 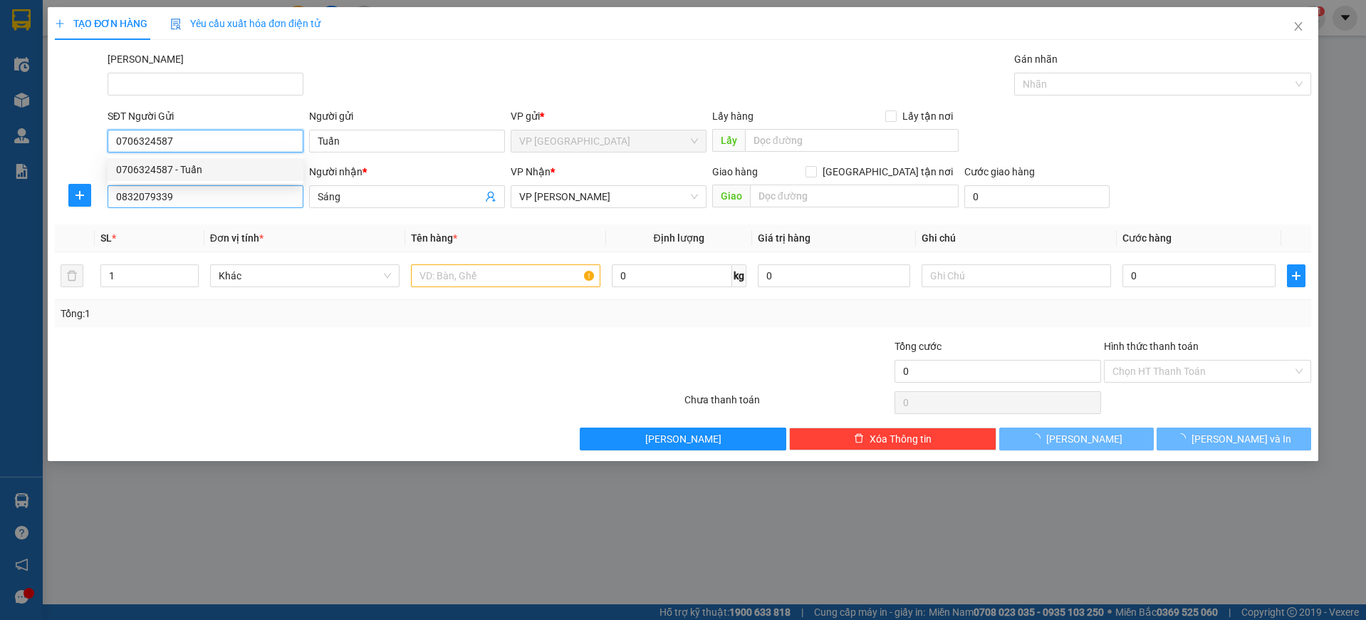 What do you see at coordinates (608, 197) in the screenshot?
I see `span: VP Phan Thiết` at bounding box center [608, 197].